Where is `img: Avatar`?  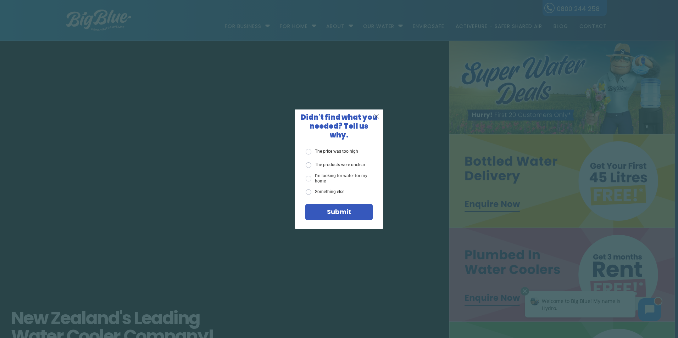 img: Avatar is located at coordinates (17, 16).